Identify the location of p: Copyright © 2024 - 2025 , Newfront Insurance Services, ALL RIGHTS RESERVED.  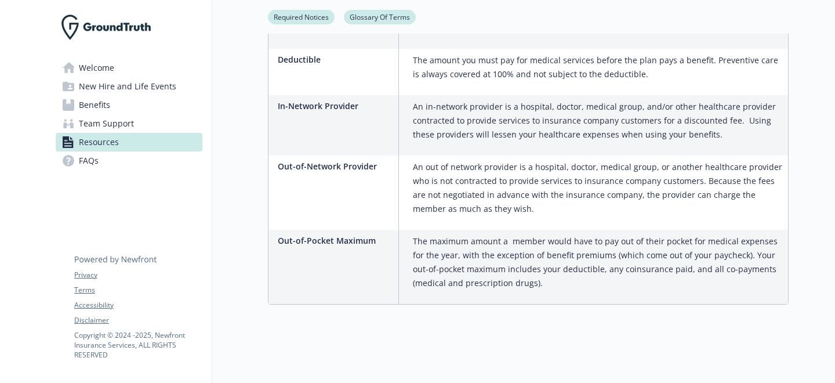
(138, 345).